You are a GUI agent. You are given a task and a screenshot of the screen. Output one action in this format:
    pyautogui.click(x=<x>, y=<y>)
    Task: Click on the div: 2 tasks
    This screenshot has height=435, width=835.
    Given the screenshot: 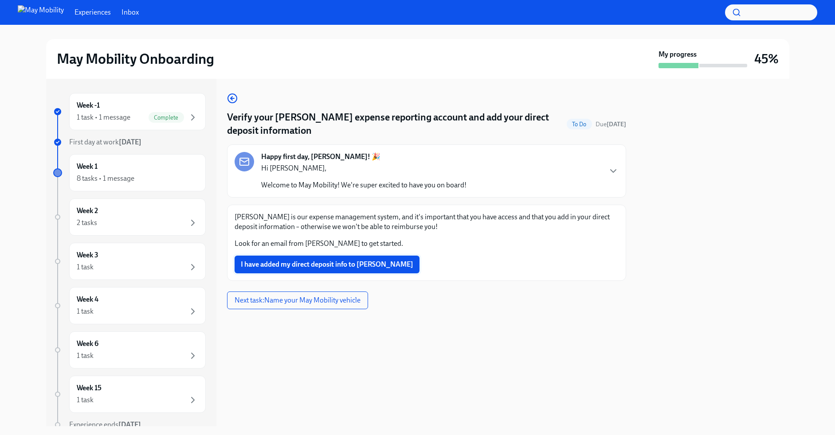 What is the action you would take?
    pyautogui.click(x=87, y=223)
    